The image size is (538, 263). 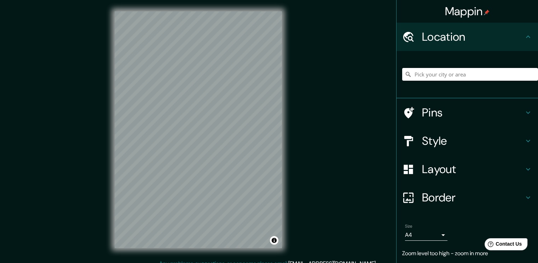 I want to click on h4: Mappin, so click(x=468, y=11).